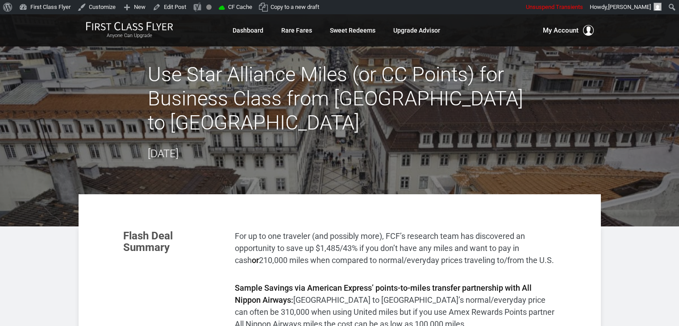 Image resolution: width=679 pixels, height=326 pixels. What do you see at coordinates (129, 36) in the screenshot?
I see `small: Anyone Can Upgrade` at bounding box center [129, 36].